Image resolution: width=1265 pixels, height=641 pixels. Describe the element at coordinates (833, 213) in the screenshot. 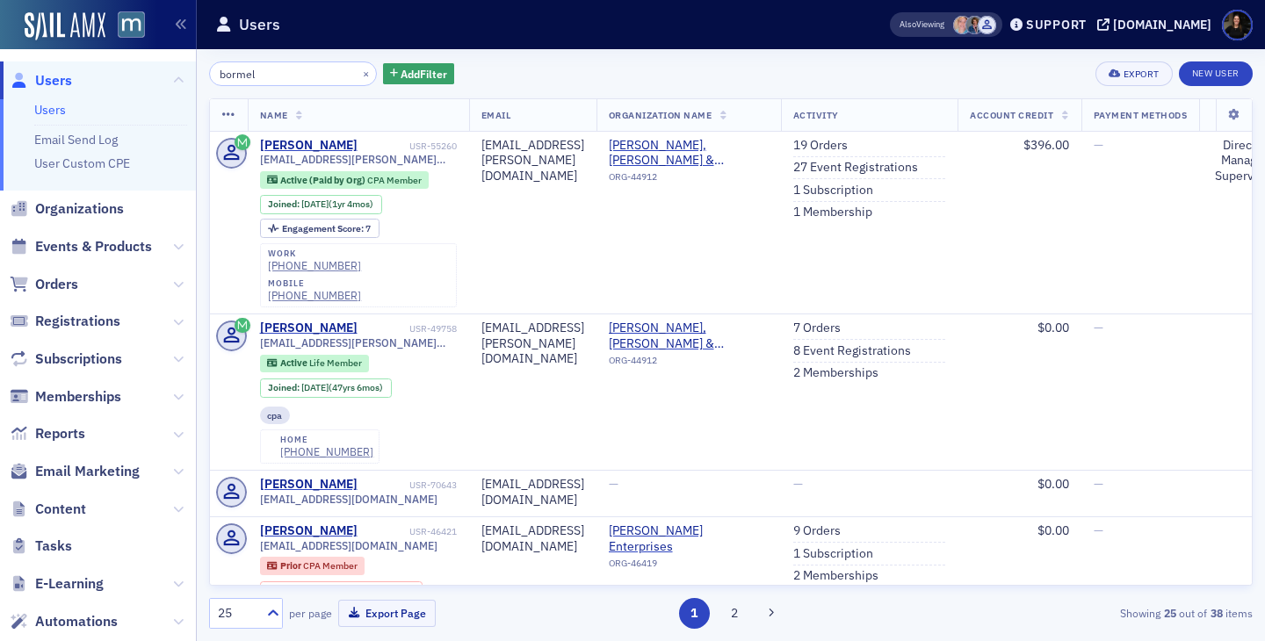

I see `a: 1 Membership` at that location.